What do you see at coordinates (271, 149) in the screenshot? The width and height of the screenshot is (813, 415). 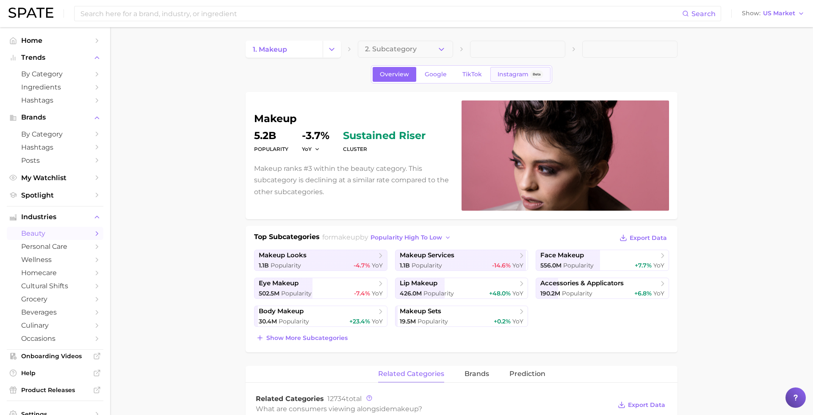 I see `dt: Popularity` at bounding box center [271, 149].